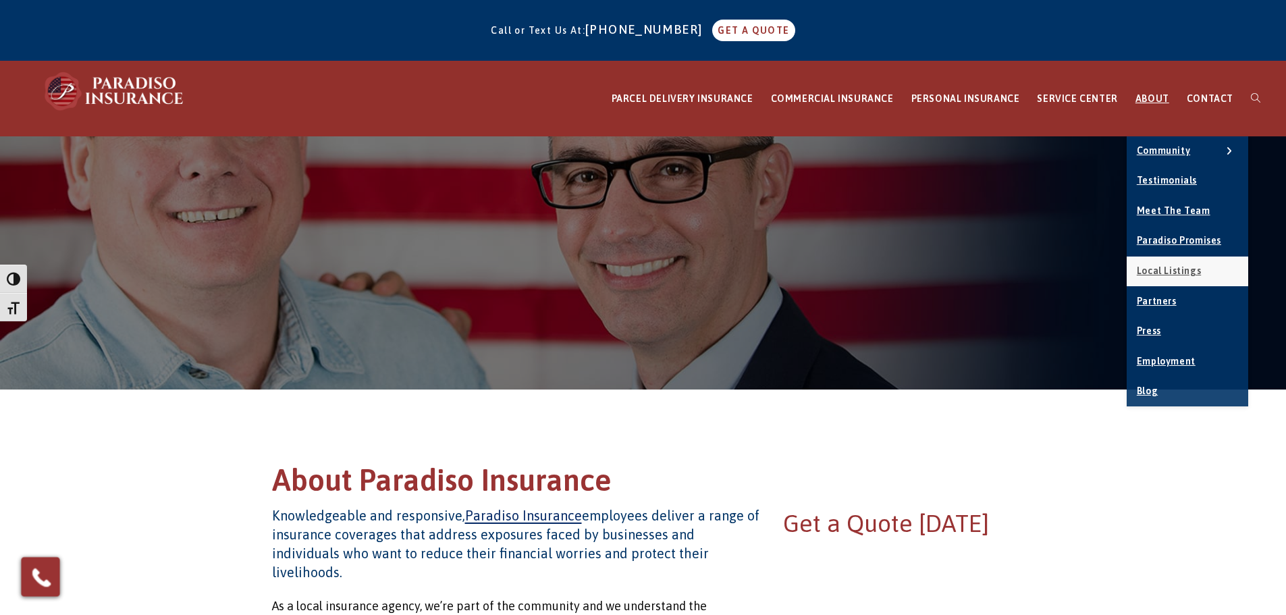 Image resolution: width=1286 pixels, height=615 pixels. I want to click on span: Community, so click(1163, 151).